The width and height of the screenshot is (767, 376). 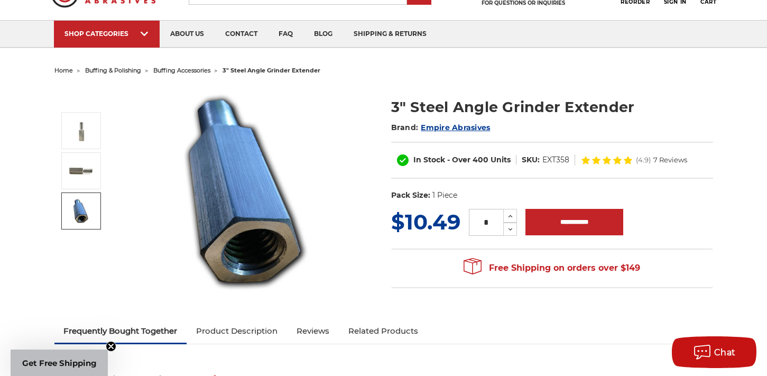 What do you see at coordinates (390, 34) in the screenshot?
I see `a: shipping & returns` at bounding box center [390, 34].